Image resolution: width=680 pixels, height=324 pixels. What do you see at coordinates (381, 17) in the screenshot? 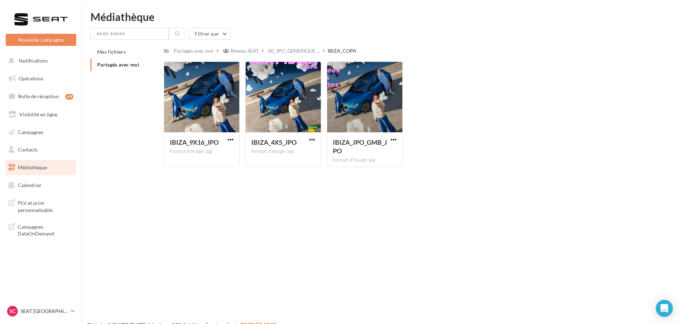
I see `div: Médiathèque` at bounding box center [381, 17].